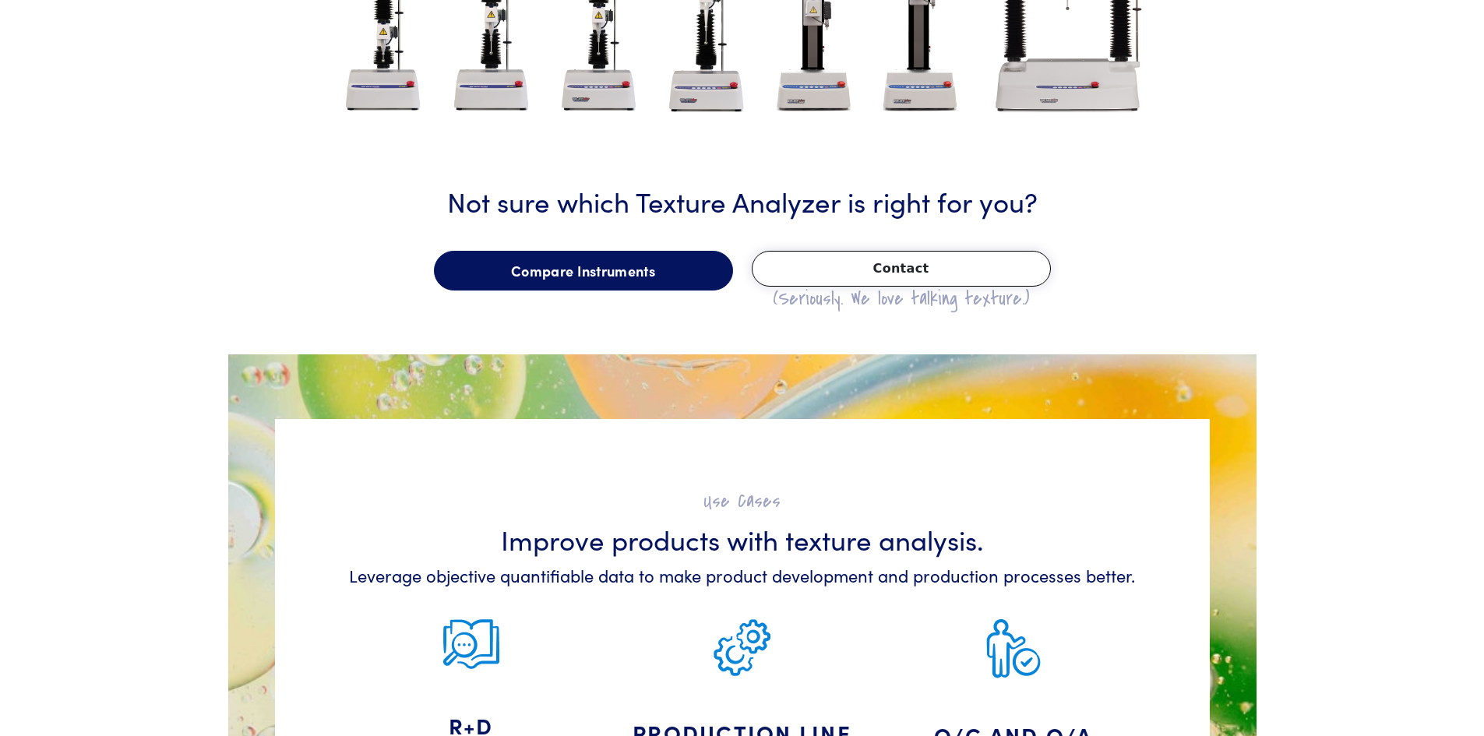  I want to click on h2: (Seriously. We love talking texture.), so click(901, 298).